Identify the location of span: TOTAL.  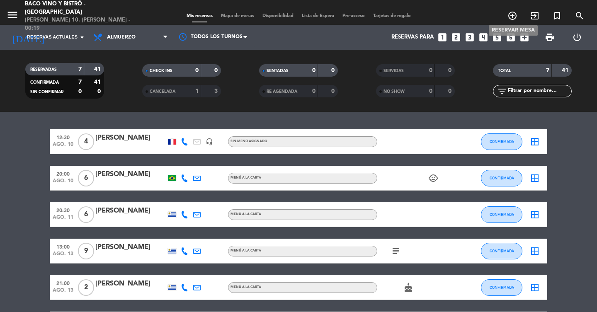
(504, 71).